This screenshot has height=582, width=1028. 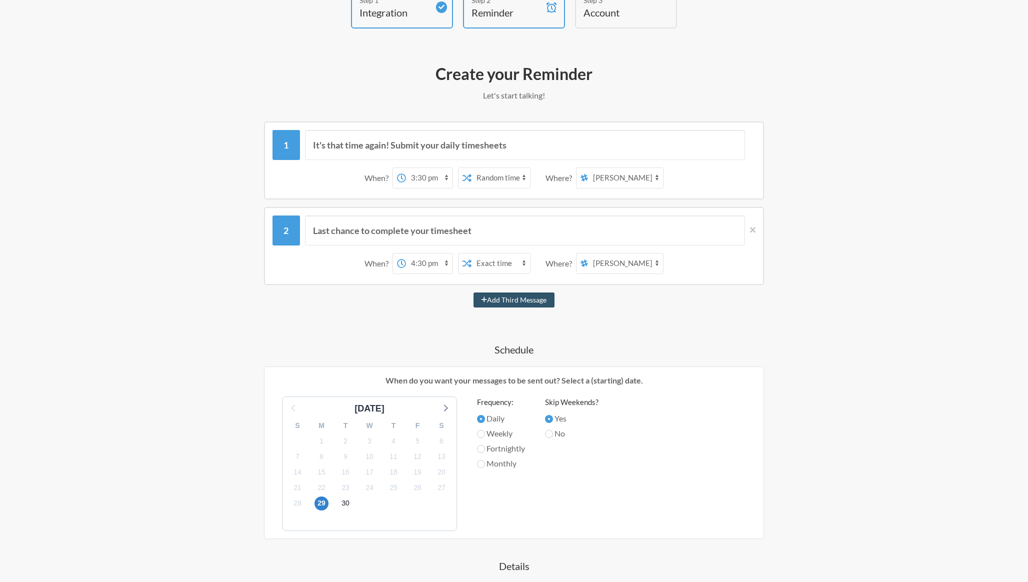 I want to click on span: Wednesday, October 1, 2025, so click(x=322, y=441).